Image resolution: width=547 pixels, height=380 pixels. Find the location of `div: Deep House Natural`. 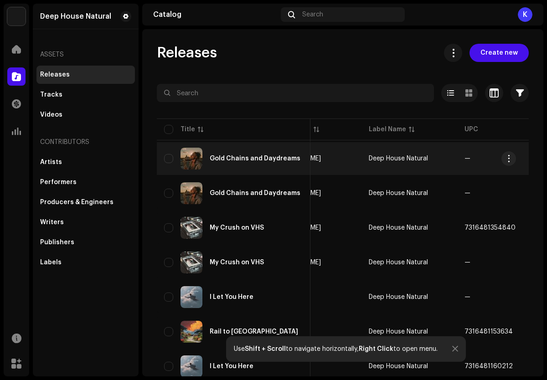

div: Deep House Natural is located at coordinates (76, 16).